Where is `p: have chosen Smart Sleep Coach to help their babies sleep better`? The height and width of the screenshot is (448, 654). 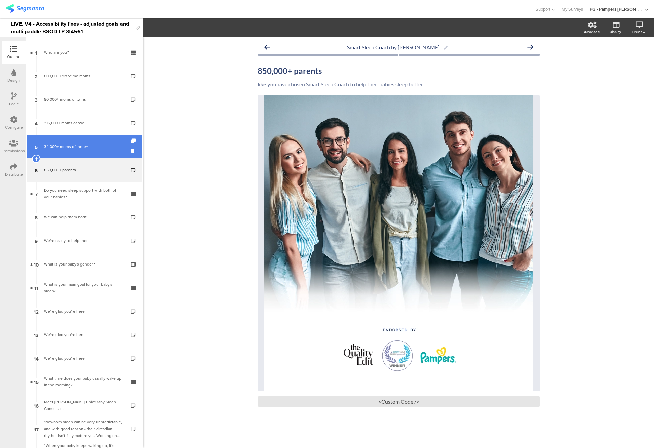
p: have chosen Smart Sleep Coach to help their babies sleep better is located at coordinates (399, 84).